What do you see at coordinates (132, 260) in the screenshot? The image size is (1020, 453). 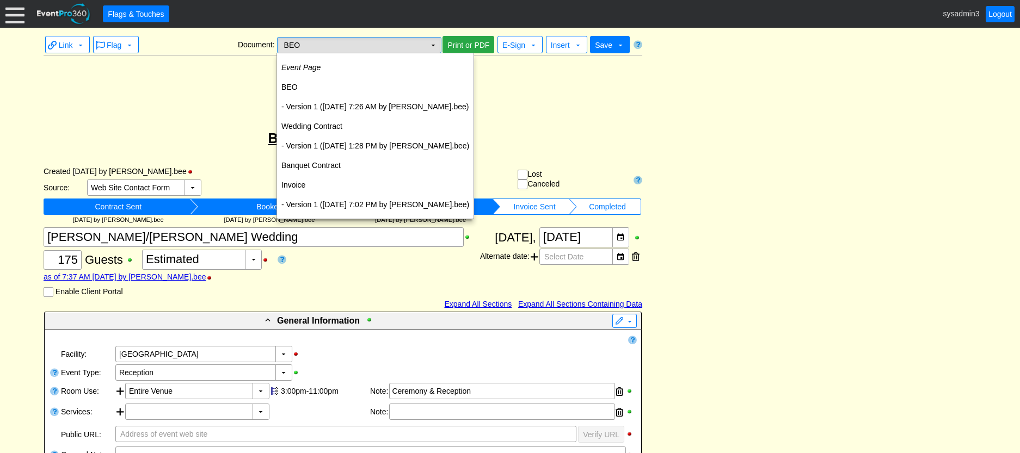 I see `div: Show Guest Count when printing; click to hide Guest Count when printing.` at bounding box center [132, 260].